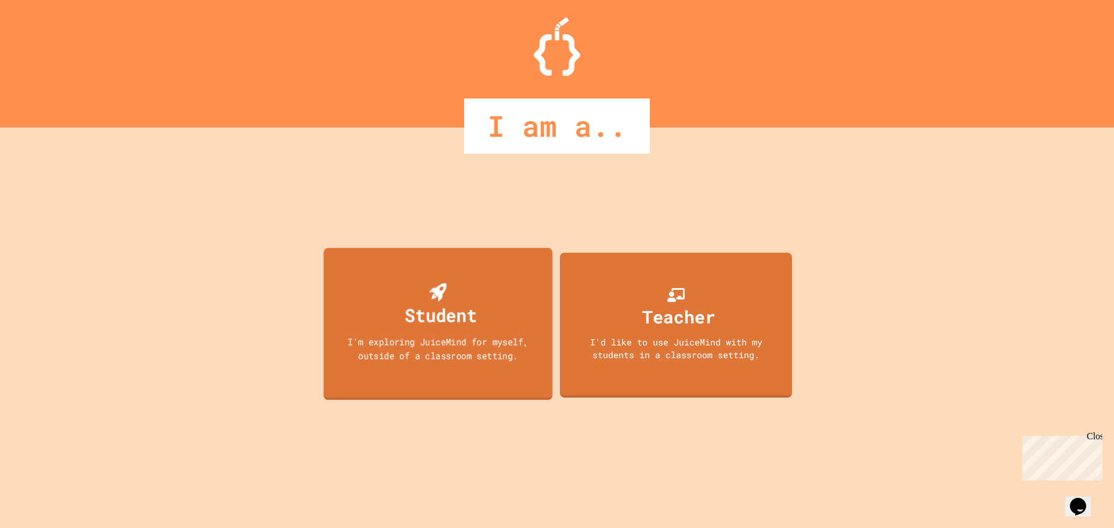  Describe the element at coordinates (42, 39) in the screenshot. I see `div: Chat with us now!Close` at that location.